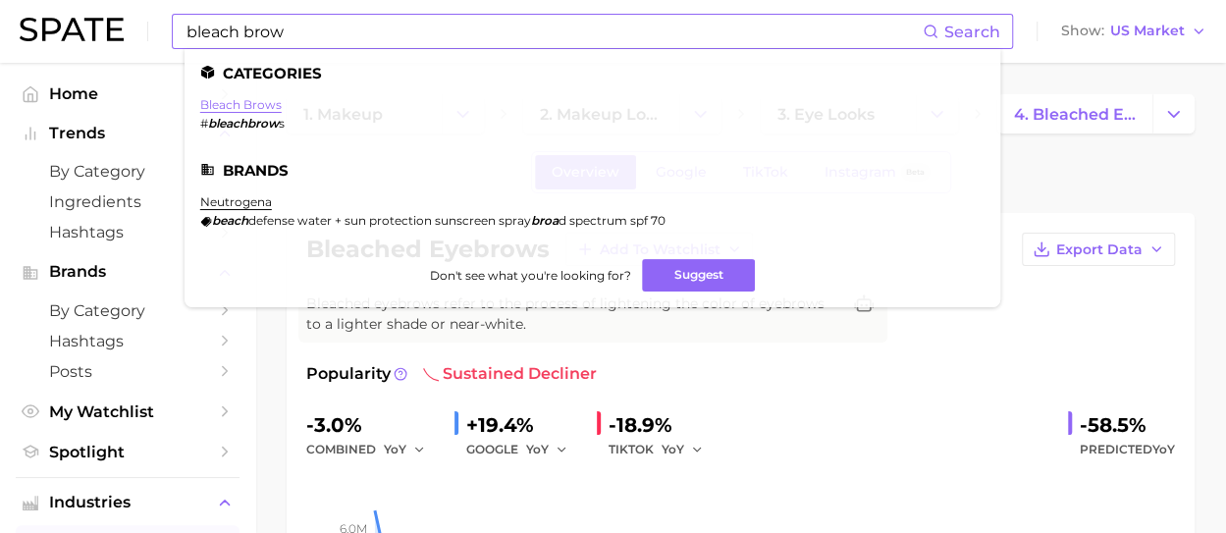 The height and width of the screenshot is (533, 1226). I want to click on span: Bleached eyebrows refer to the process of lightening the color of eyebrows to a lighter shade or ..., so click(573, 314).